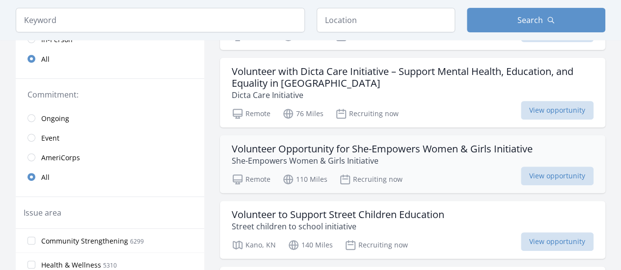 This screenshot has height=270, width=621. What do you see at coordinates (305, 180) in the screenshot?
I see `p: 110 Miles` at bounding box center [305, 180].